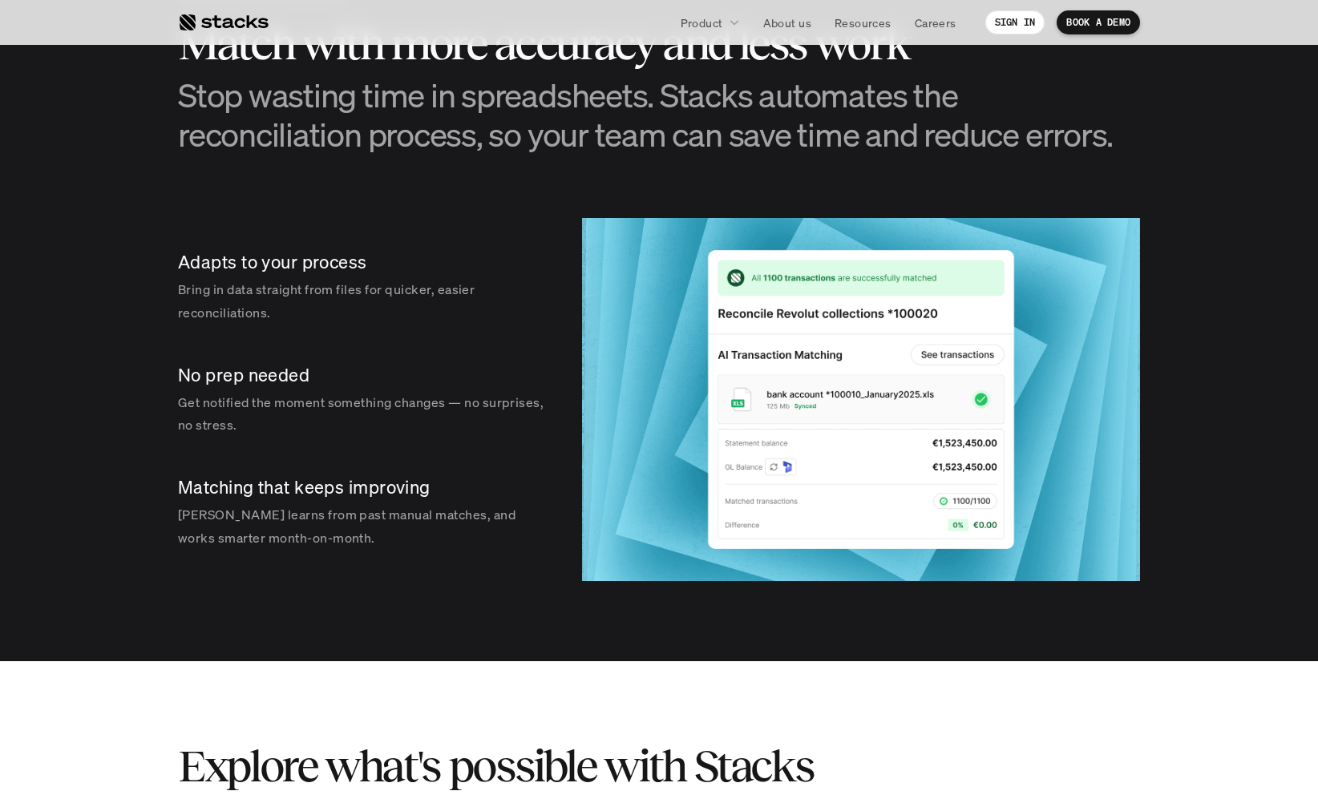 The height and width of the screenshot is (795, 1318). Describe the element at coordinates (1098, 22) in the screenshot. I see `p: BOOK A DEMO` at that location.